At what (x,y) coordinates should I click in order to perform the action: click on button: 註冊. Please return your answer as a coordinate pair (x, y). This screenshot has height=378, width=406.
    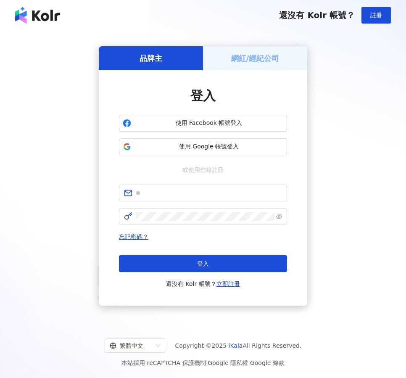
    Looking at the image, I should click on (376, 15).